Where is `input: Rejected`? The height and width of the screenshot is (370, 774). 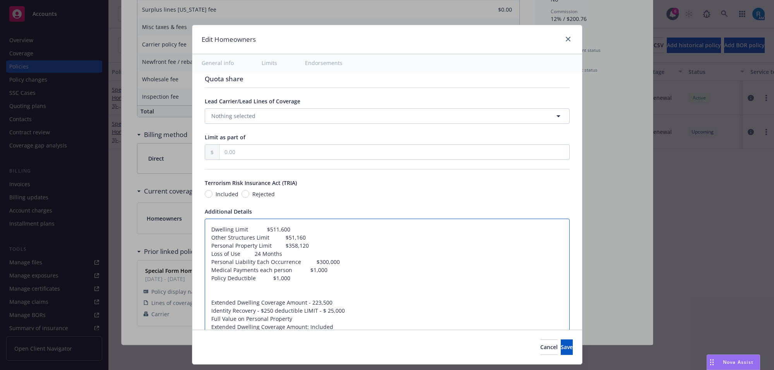 input: Rejected is located at coordinates (245, 194).